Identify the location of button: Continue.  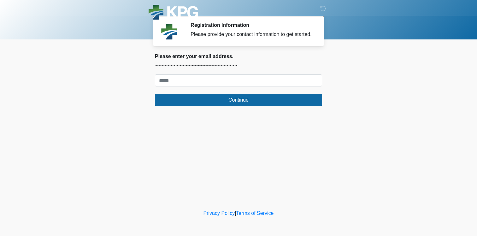
(238, 100).